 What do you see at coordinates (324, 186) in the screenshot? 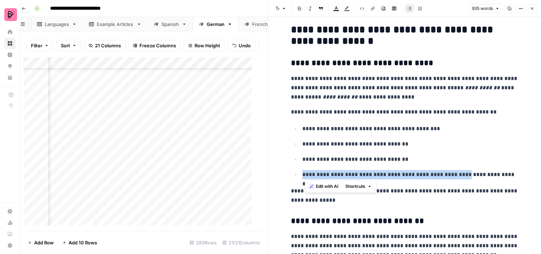
I see `button: Edit with AI` at bounding box center [324, 186].